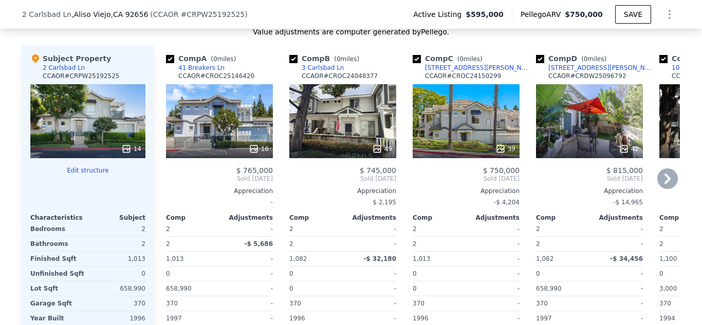  Describe the element at coordinates (505, 149) in the screenshot. I see `div: 39` at that location.